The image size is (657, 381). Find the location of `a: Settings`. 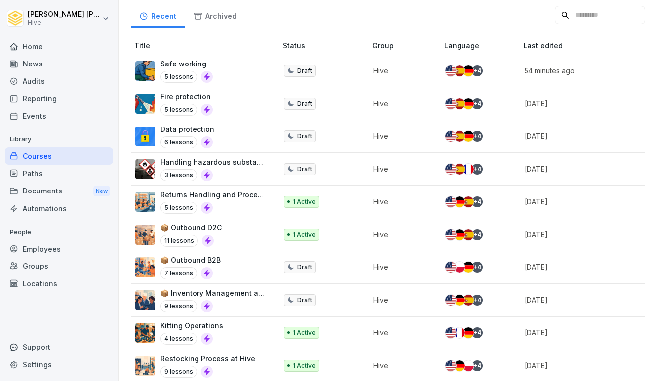

a: Settings is located at coordinates (59, 364).